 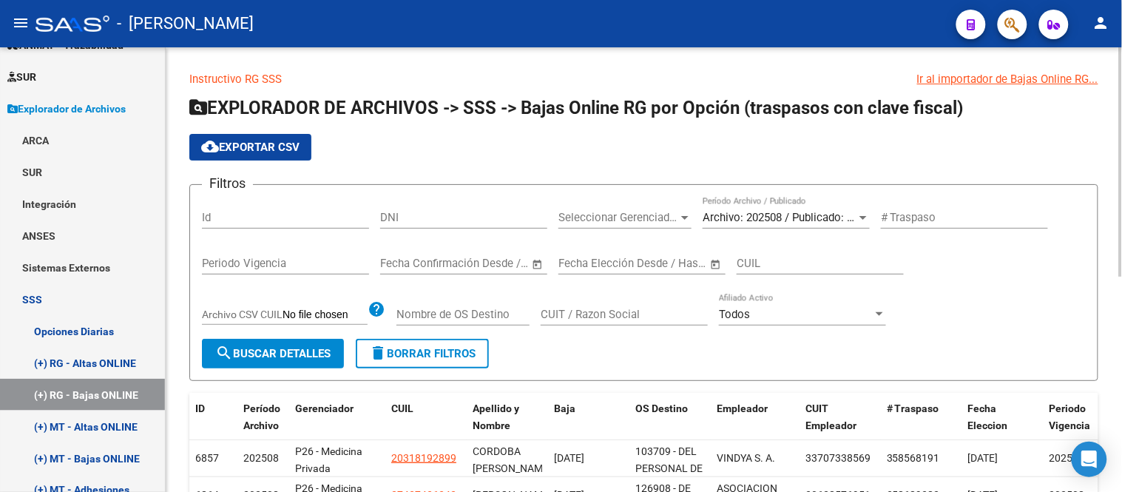 What do you see at coordinates (273, 354) in the screenshot?
I see `button: Buscar Detalles` at bounding box center [273, 354].